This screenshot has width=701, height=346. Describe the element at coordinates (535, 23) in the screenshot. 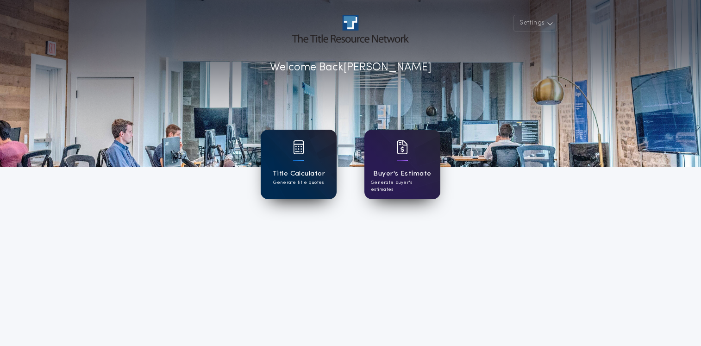

I see `button: Settings` at that location.